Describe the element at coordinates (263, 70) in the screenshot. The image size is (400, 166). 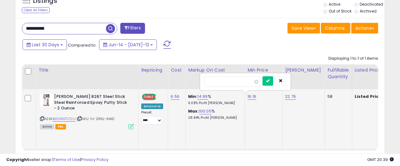
I see `div: Min Price` at that location.